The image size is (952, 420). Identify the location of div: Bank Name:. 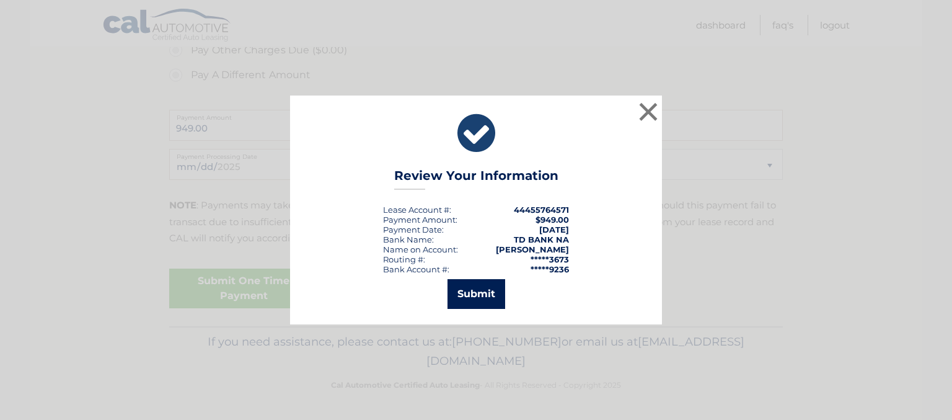
(408, 239).